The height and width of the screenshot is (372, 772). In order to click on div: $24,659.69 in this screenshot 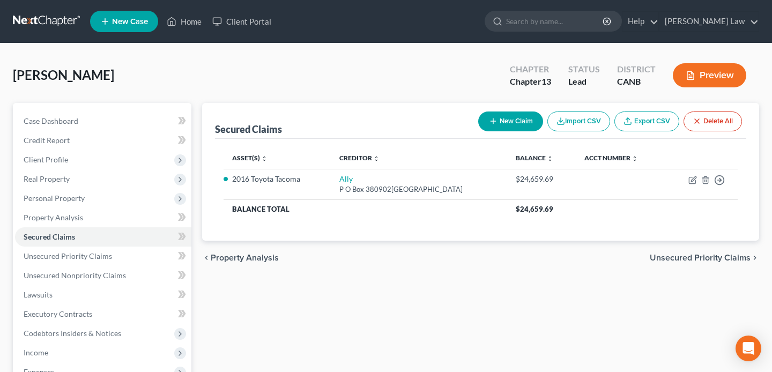, I will do `click(542, 179)`.